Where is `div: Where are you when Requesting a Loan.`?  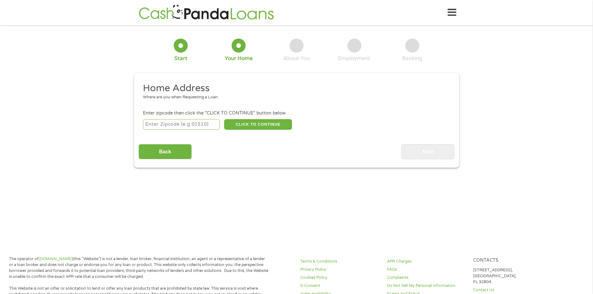 div: Where are you when Requesting a Loan. is located at coordinates (294, 97).